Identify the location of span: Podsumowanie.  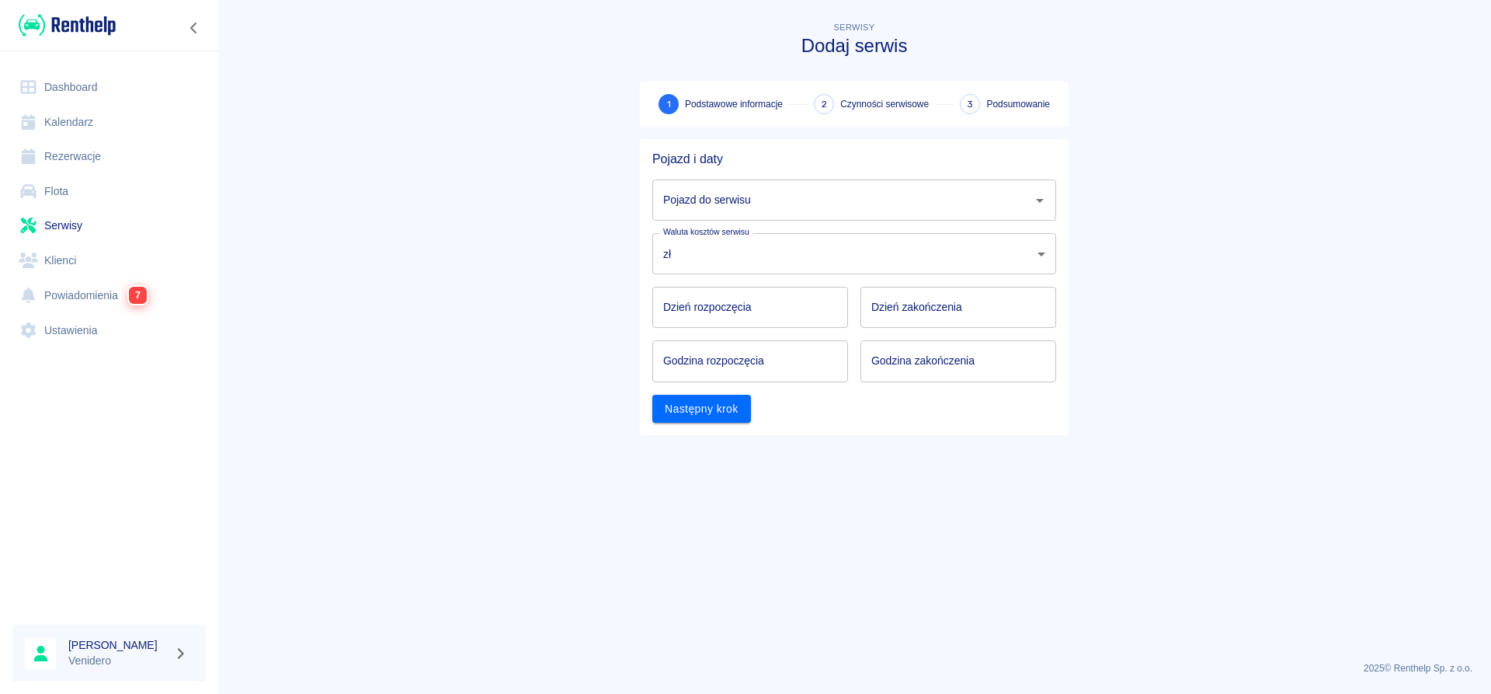
(1018, 104).